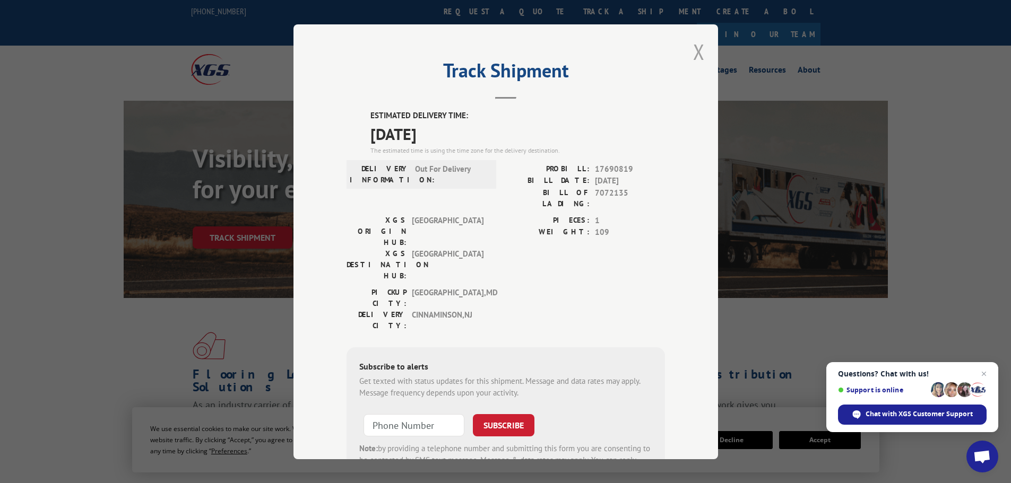 The image size is (1011, 483). Describe the element at coordinates (630, 198) in the screenshot. I see `span: 7072135` at that location.